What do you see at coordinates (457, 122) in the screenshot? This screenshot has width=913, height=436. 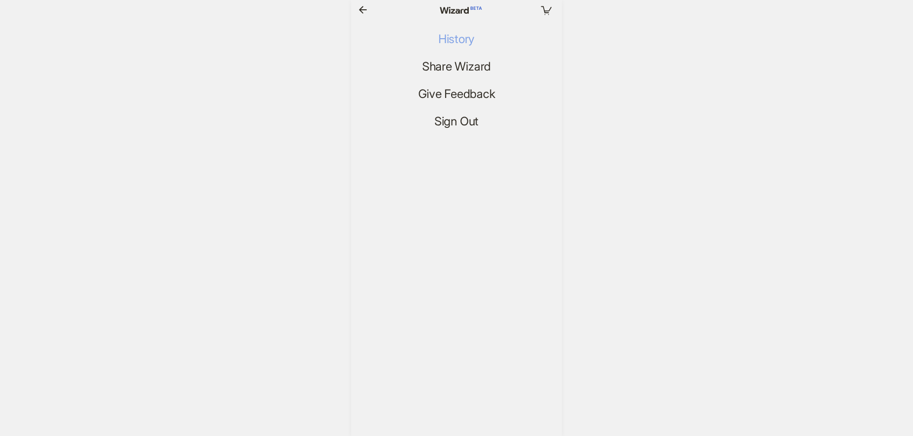 I see `button: Sign Out` at bounding box center [457, 122].